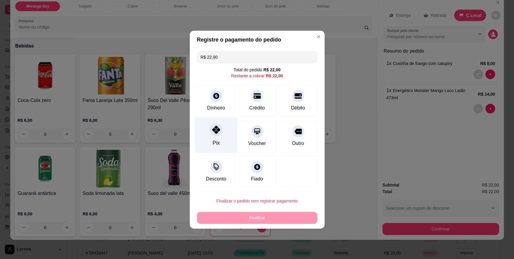  I want to click on div: Fiado, so click(257, 179).